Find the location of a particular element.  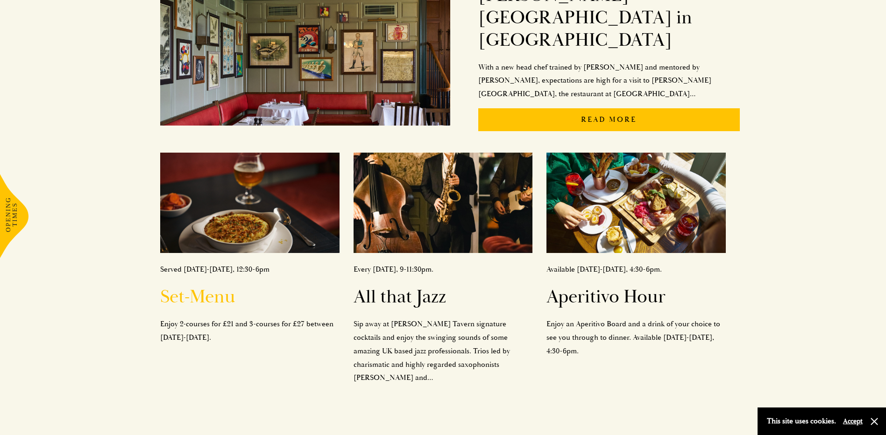

p: This site uses cookies. is located at coordinates (801, 421).